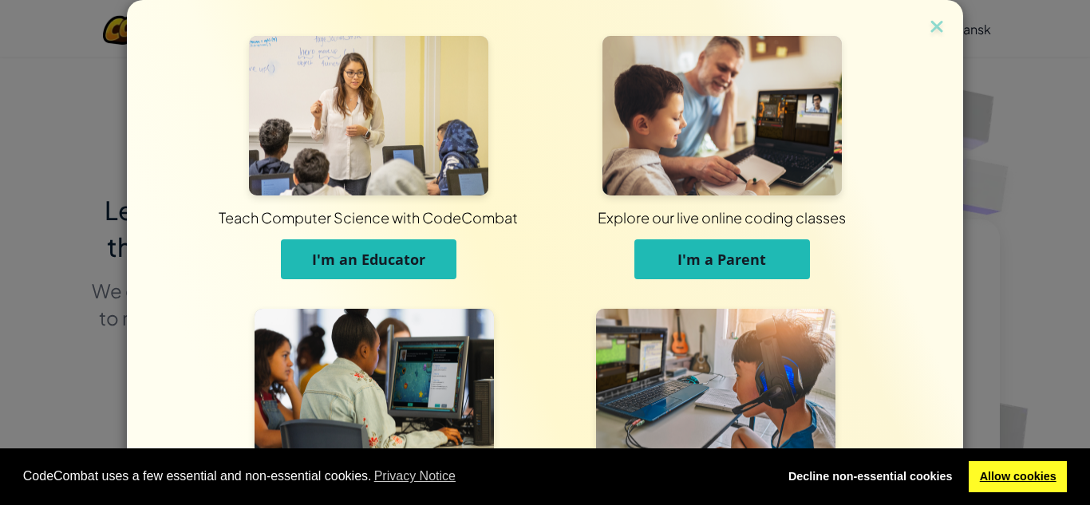 The image size is (1090, 505). What do you see at coordinates (937, 28) in the screenshot?
I see `img: close icon` at bounding box center [937, 28].